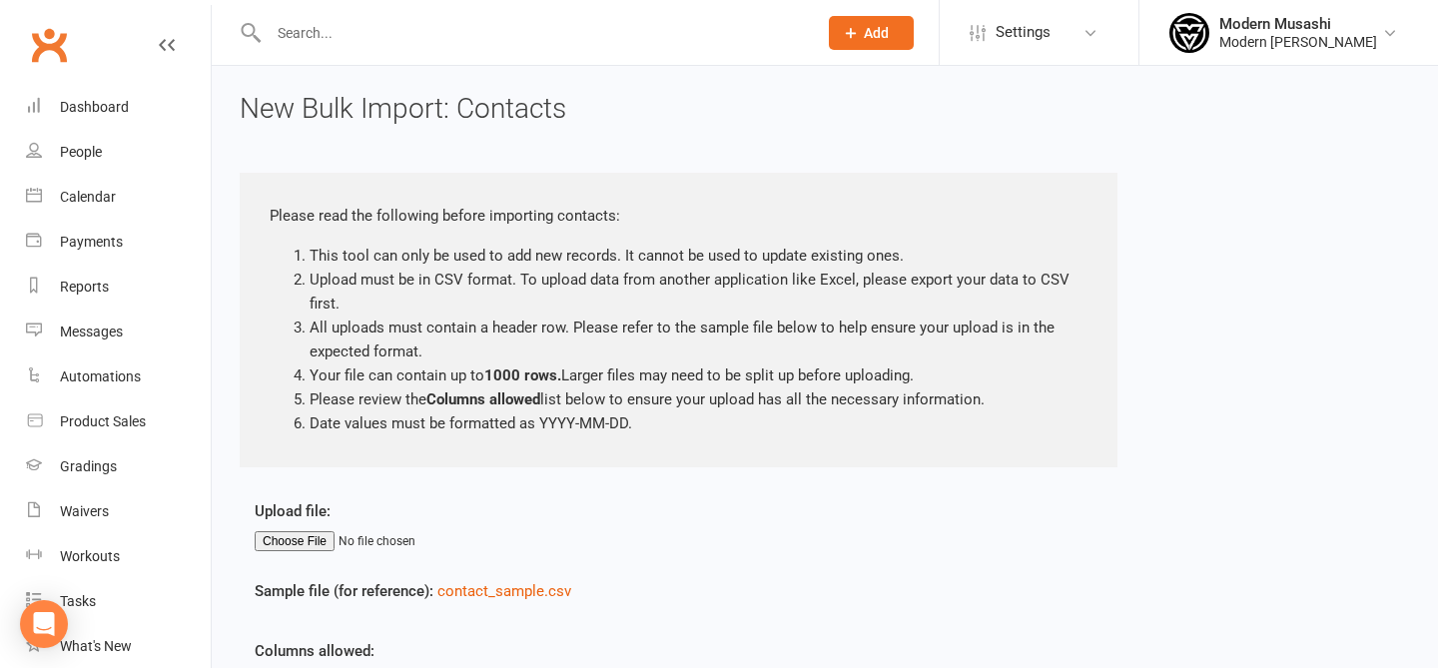  What do you see at coordinates (698, 375) in the screenshot?
I see `li: Your file can contain up to Larger files may need to be split up before uploading.` at bounding box center [698, 375].